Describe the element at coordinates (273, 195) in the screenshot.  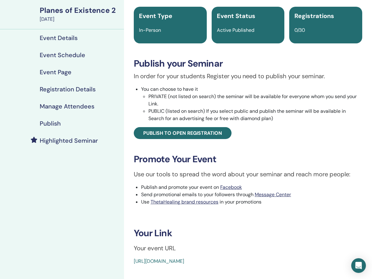
I see `a: Message Center` at that location.